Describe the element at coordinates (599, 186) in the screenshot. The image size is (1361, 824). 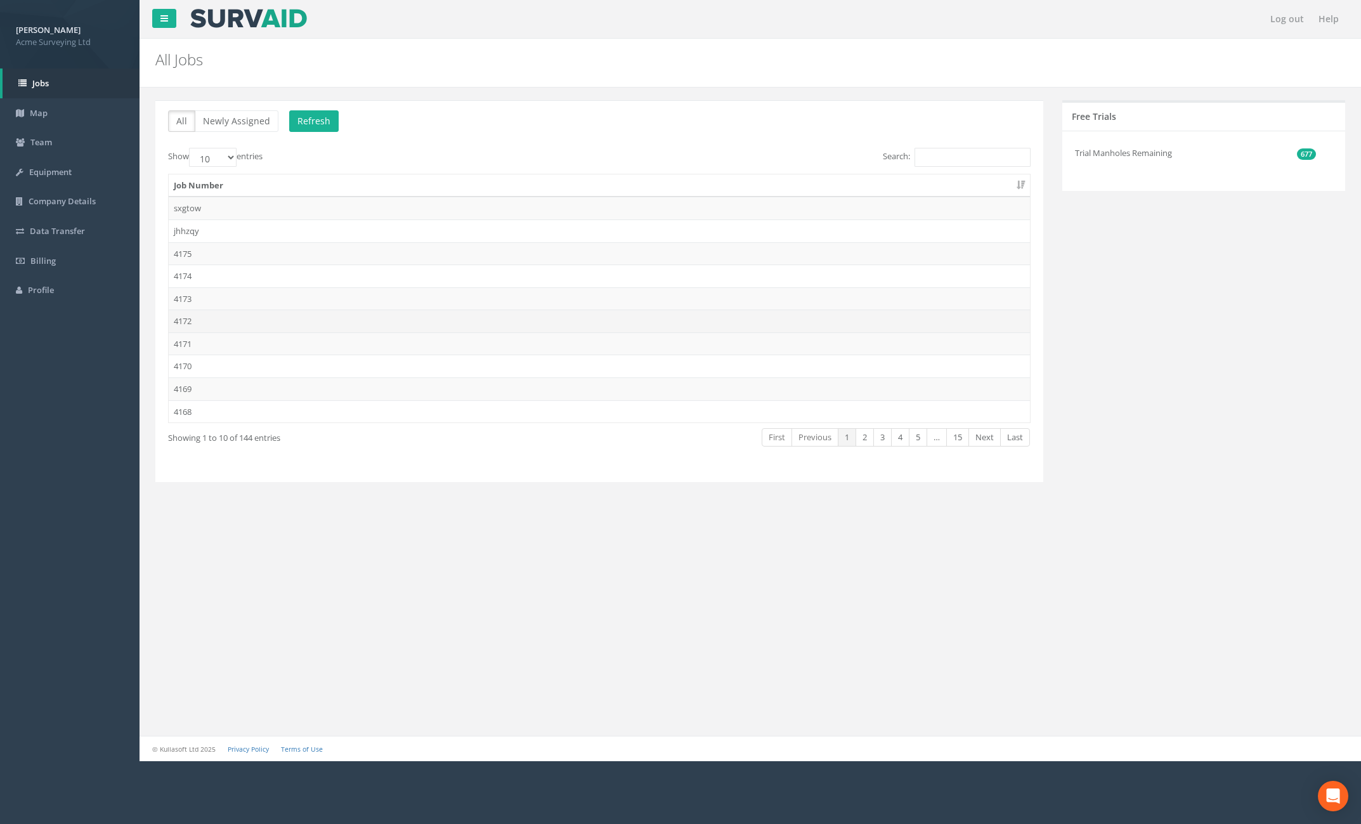
I see `th: Job Number: activate to sort column ascending` at that location.